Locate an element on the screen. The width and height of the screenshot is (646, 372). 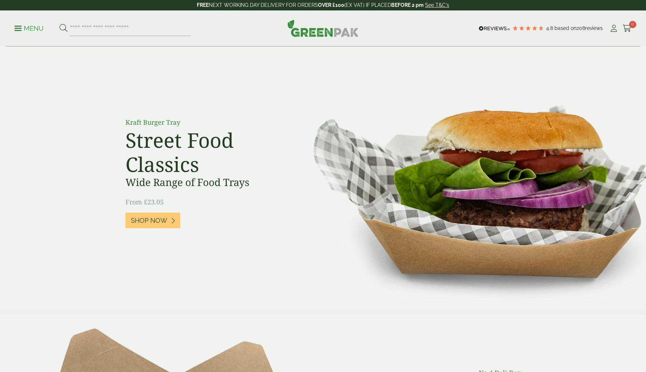
p: Kraft Burger Tray is located at coordinates (207, 122).